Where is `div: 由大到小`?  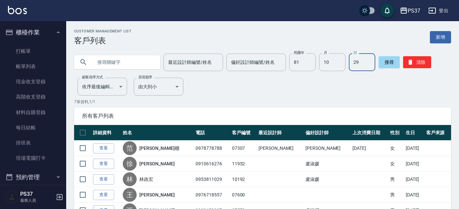
div: 由大到小 is located at coordinates (159, 87).